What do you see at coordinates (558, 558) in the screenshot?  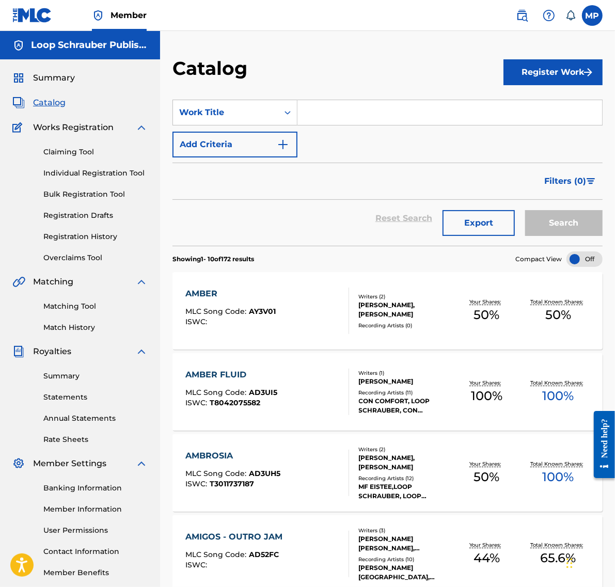 I see `span: 65.6 %` at bounding box center [558, 558].